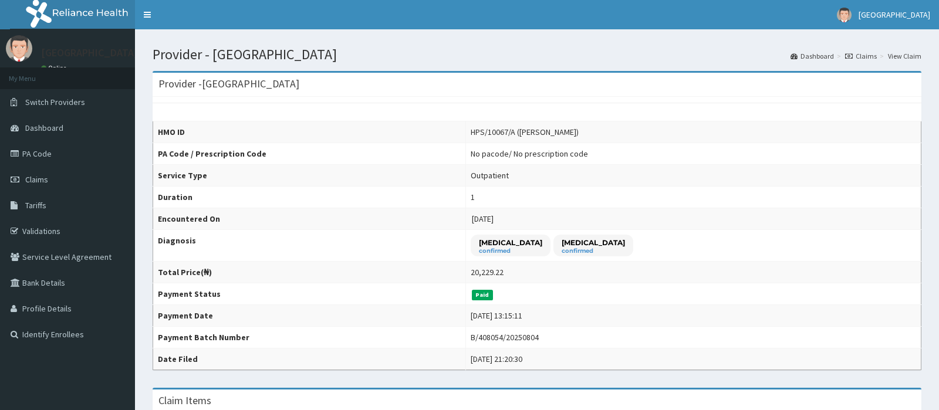  Describe the element at coordinates (861, 56) in the screenshot. I see `a: Claims` at that location.